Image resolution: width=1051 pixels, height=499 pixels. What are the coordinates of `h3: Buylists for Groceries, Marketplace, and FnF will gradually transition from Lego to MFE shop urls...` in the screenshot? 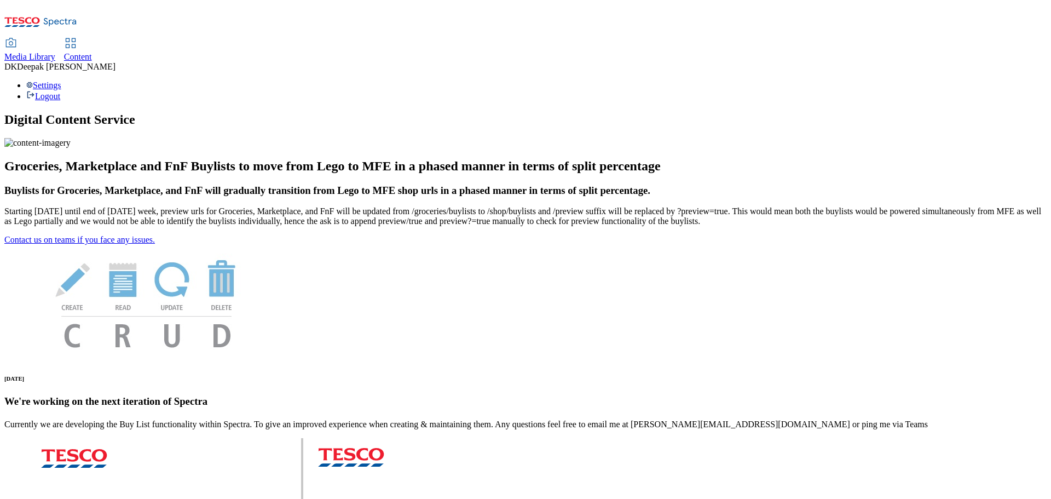 It's located at (525, 190).